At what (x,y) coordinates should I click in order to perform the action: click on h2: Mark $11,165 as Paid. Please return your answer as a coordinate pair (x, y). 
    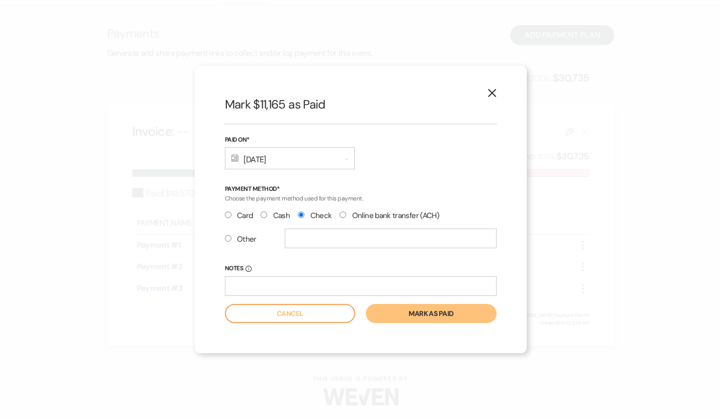
    Looking at the image, I should click on (361, 105).